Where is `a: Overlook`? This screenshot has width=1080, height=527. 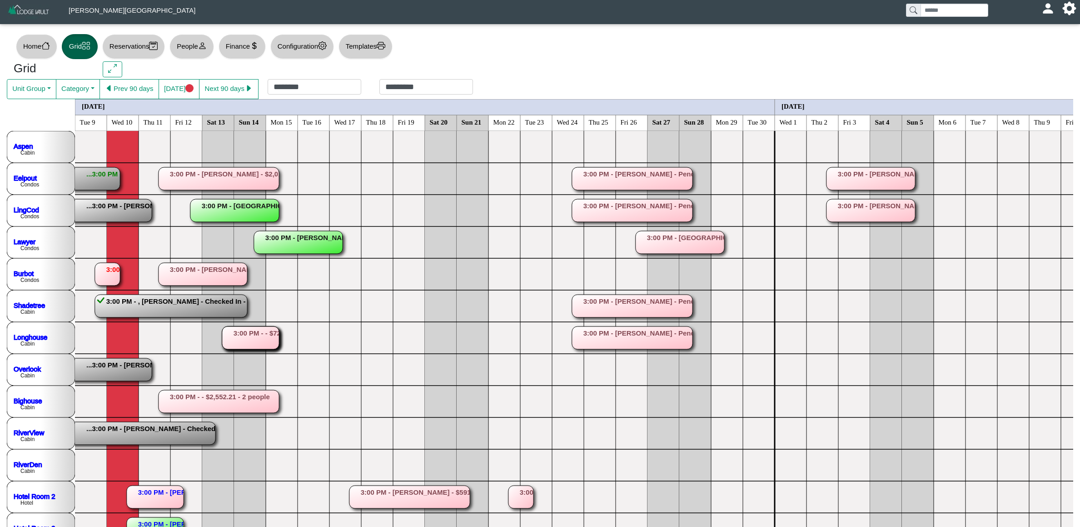
a: Overlook is located at coordinates (27, 368).